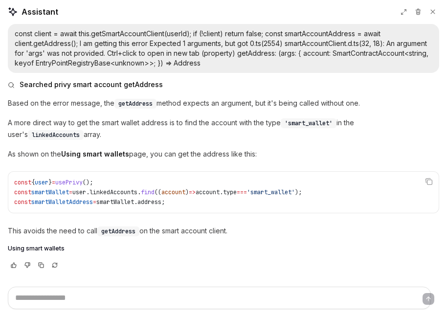 Image resolution: width=447 pixels, height=317 pixels. Describe the element at coordinates (40, 12) in the screenshot. I see `span: Assistant` at that location.